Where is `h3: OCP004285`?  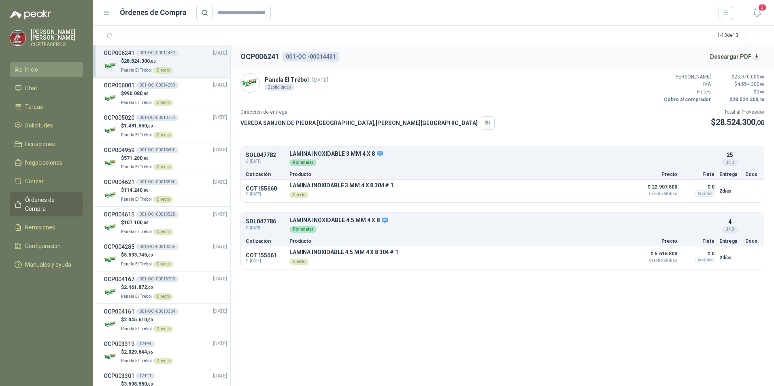 h3: OCP004285 is located at coordinates (119, 247).